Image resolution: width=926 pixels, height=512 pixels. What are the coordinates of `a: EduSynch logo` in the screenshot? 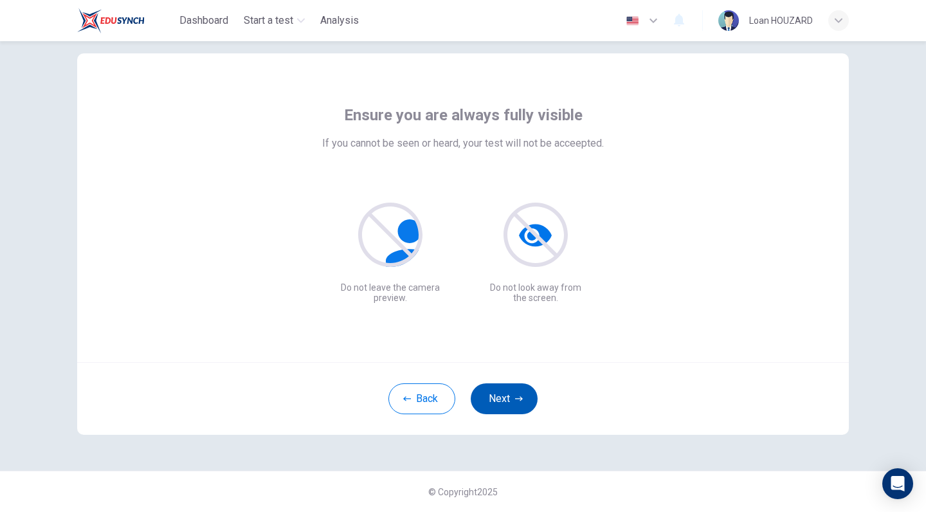 It's located at (125, 21).